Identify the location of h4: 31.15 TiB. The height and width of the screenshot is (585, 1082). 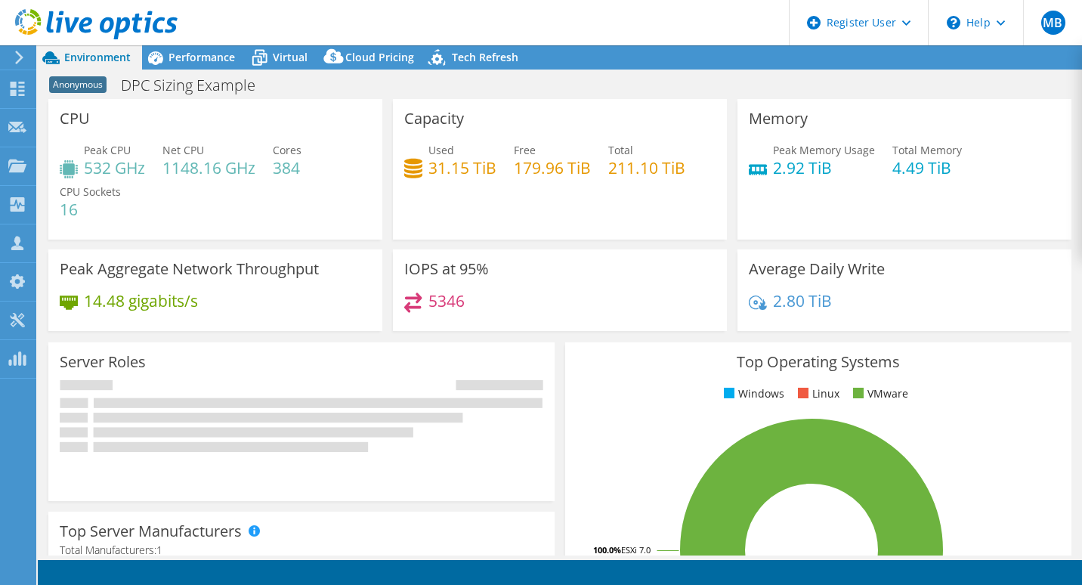
(462, 168).